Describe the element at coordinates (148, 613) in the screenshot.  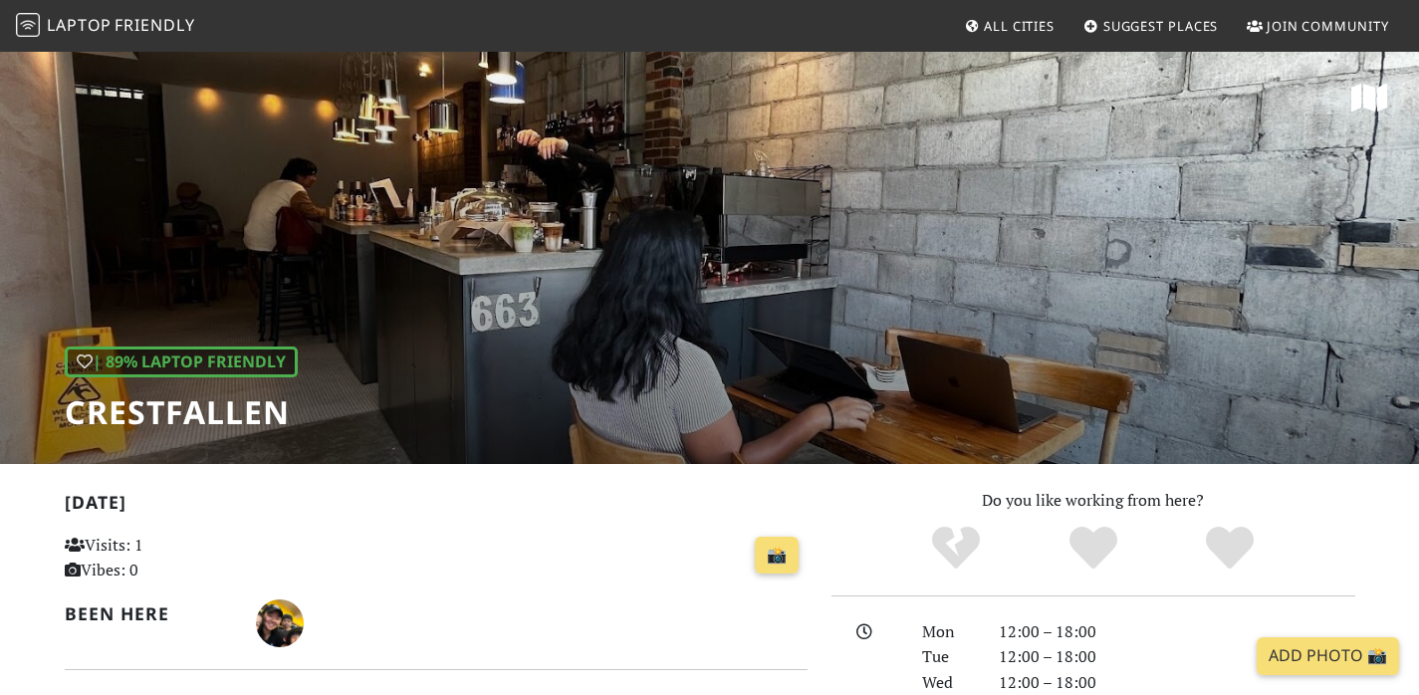
I see `h2: Been here` at that location.